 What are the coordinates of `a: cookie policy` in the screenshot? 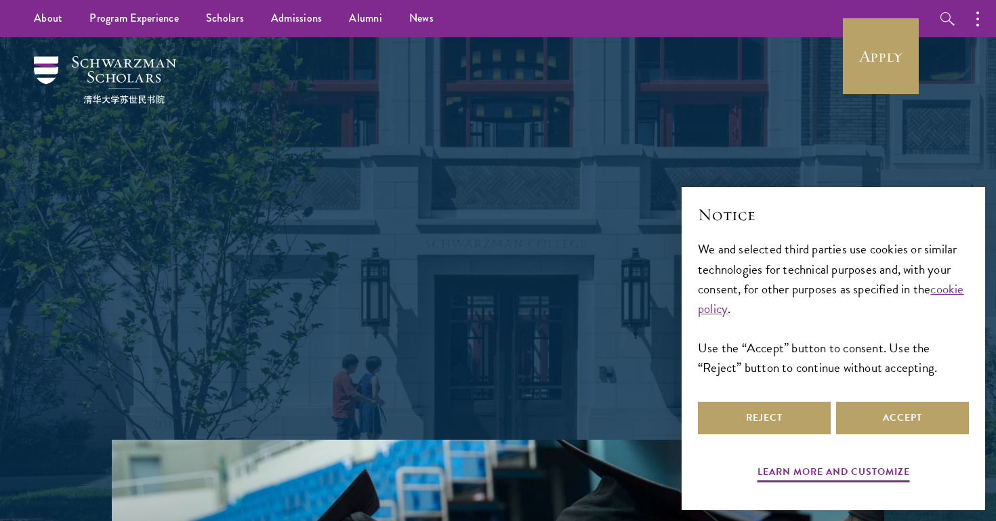 It's located at (830, 299).